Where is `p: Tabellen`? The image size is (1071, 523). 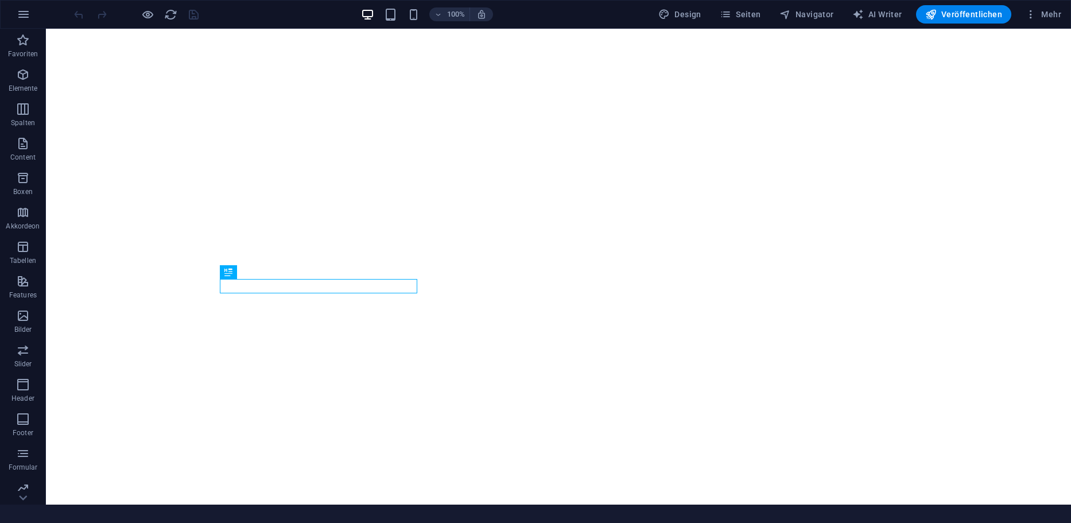
p: Tabellen is located at coordinates (23, 260).